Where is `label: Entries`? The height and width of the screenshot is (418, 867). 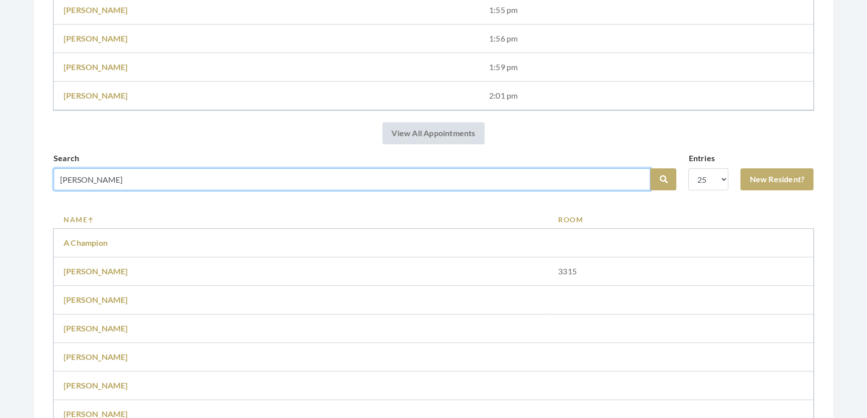
label: Entries is located at coordinates (701, 158).